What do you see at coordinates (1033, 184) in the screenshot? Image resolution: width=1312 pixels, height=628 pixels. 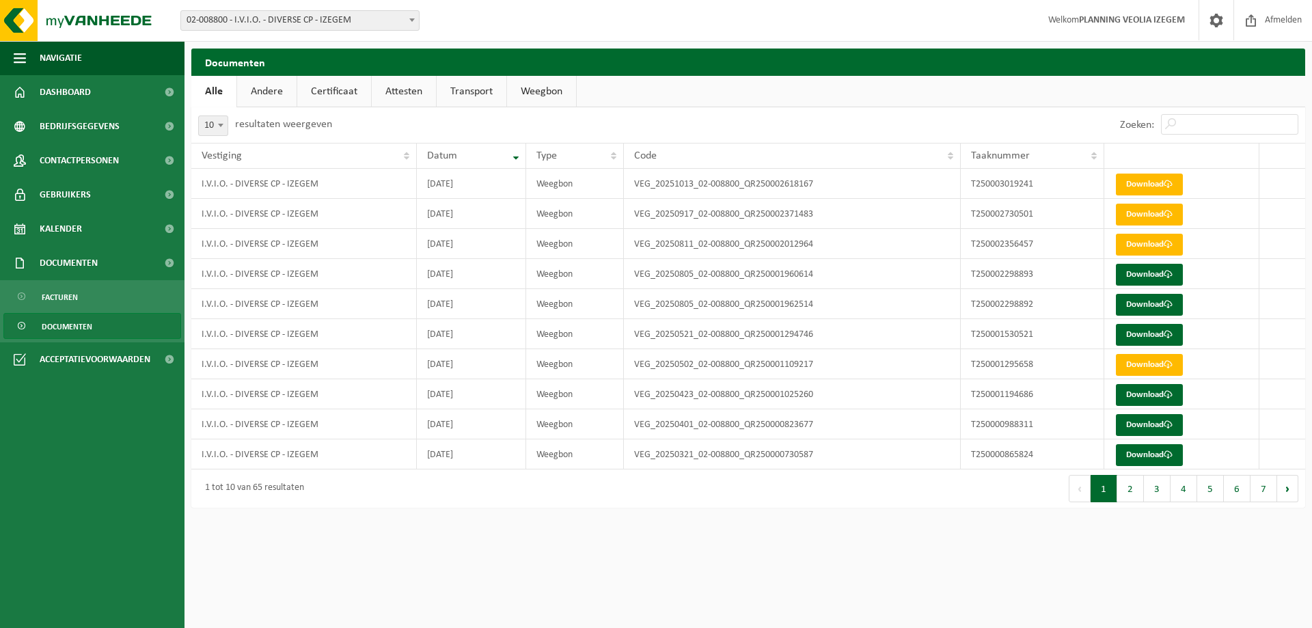 I see `td: T250003019241` at bounding box center [1033, 184].